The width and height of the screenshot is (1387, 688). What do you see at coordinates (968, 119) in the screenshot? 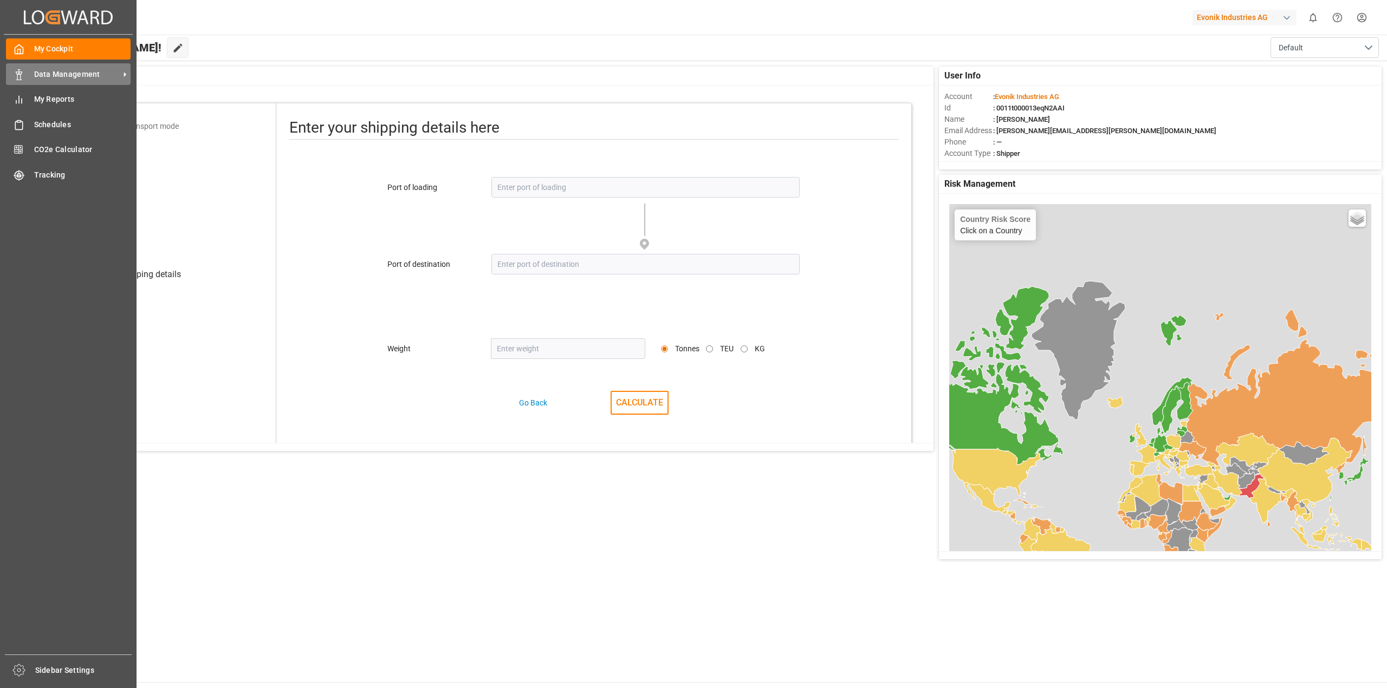
I see `span: Name` at bounding box center [968, 119].